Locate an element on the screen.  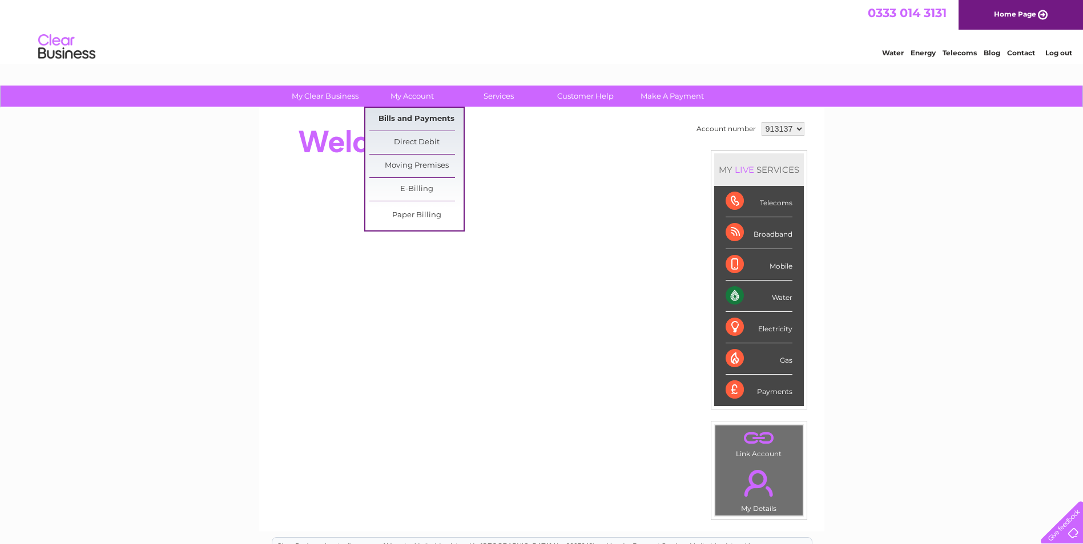
div: Payments is located at coordinates (758, 390).